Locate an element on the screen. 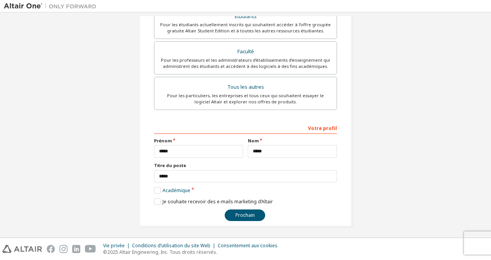 This screenshot has width=491, height=260. label: Nom is located at coordinates (292, 141).